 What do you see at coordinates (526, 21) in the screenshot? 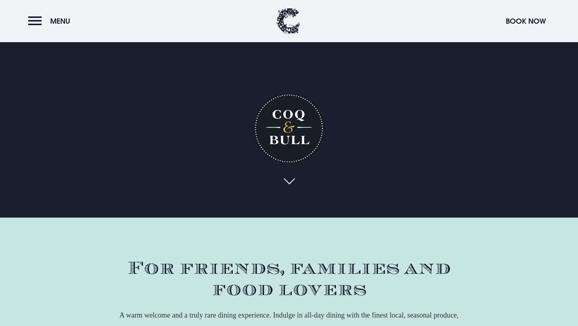
I see `button: Book Now` at bounding box center [526, 21].